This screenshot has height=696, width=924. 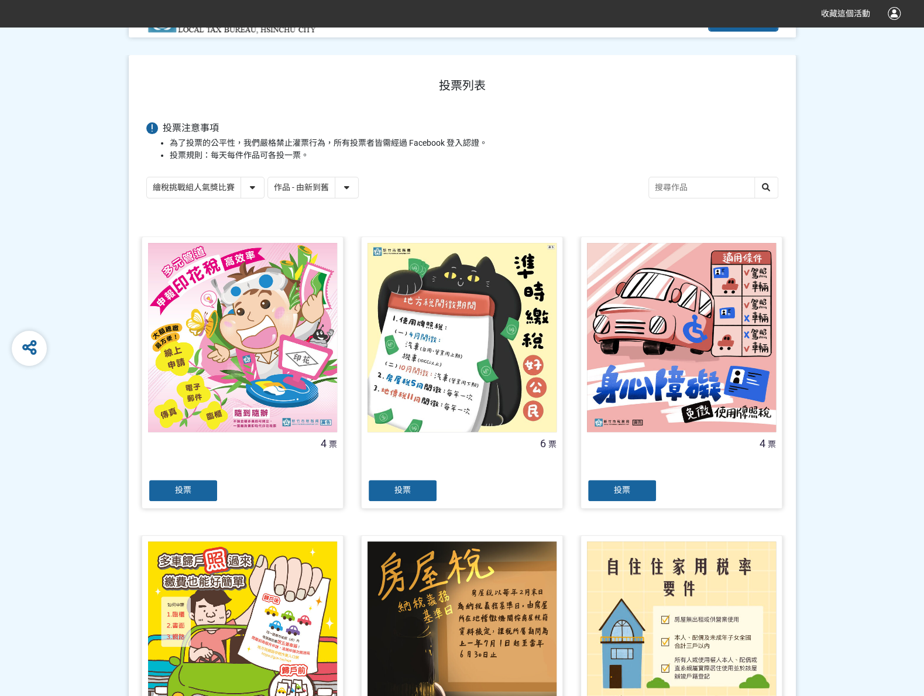 I want to click on a: 6票投票, so click(x=462, y=372).